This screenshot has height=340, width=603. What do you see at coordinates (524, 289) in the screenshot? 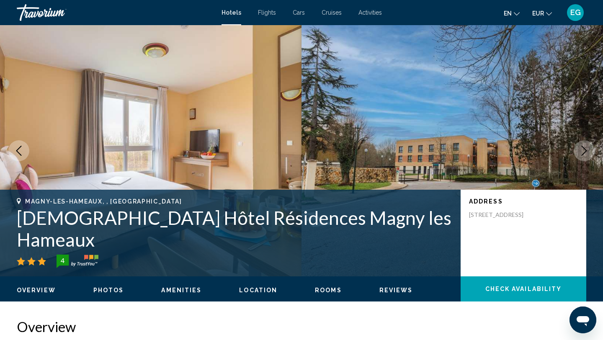
I see `button: Check Availability` at bounding box center [524, 289].